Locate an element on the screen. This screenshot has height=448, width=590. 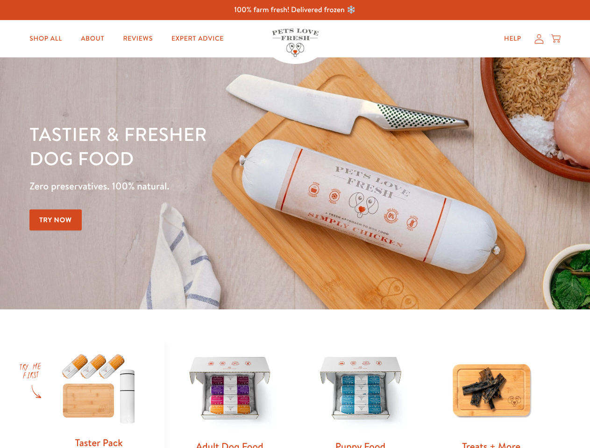
img: Pets Love Fresh is located at coordinates (295, 42).